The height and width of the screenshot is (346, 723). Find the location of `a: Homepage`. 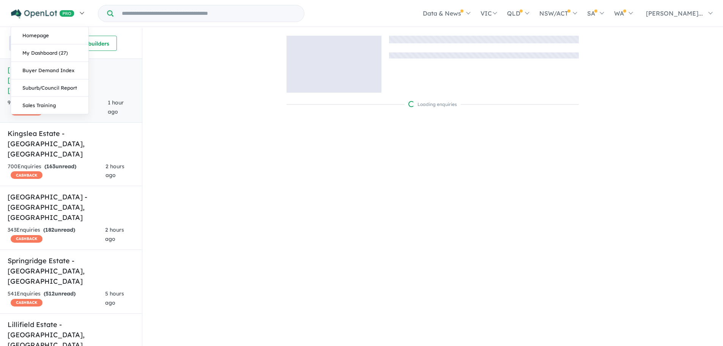

a: Homepage is located at coordinates (50, 36).